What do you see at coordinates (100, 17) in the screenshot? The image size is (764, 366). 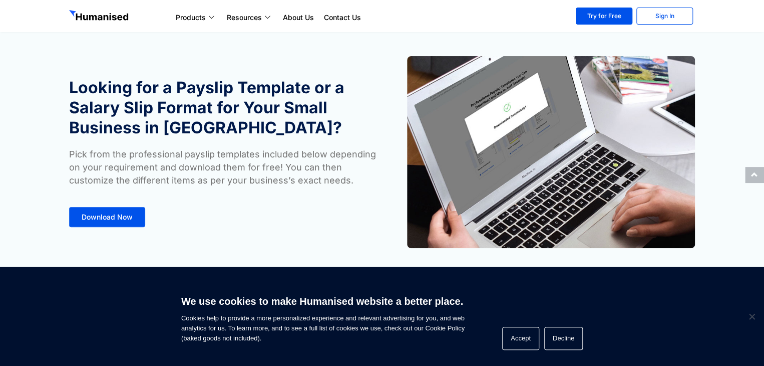 I see `img: GetHumanised Logo` at bounding box center [100, 17].